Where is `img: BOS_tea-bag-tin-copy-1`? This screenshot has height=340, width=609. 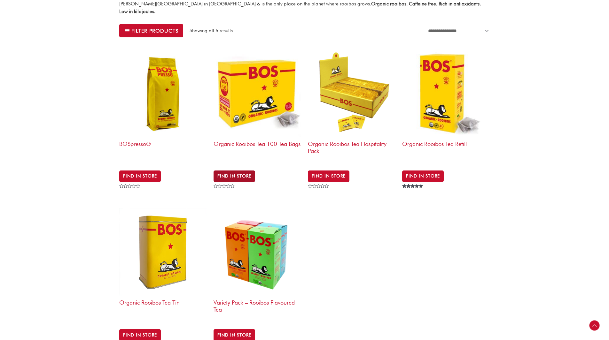 img: BOS_tea-bag-tin-copy-1 is located at coordinates (163, 252).